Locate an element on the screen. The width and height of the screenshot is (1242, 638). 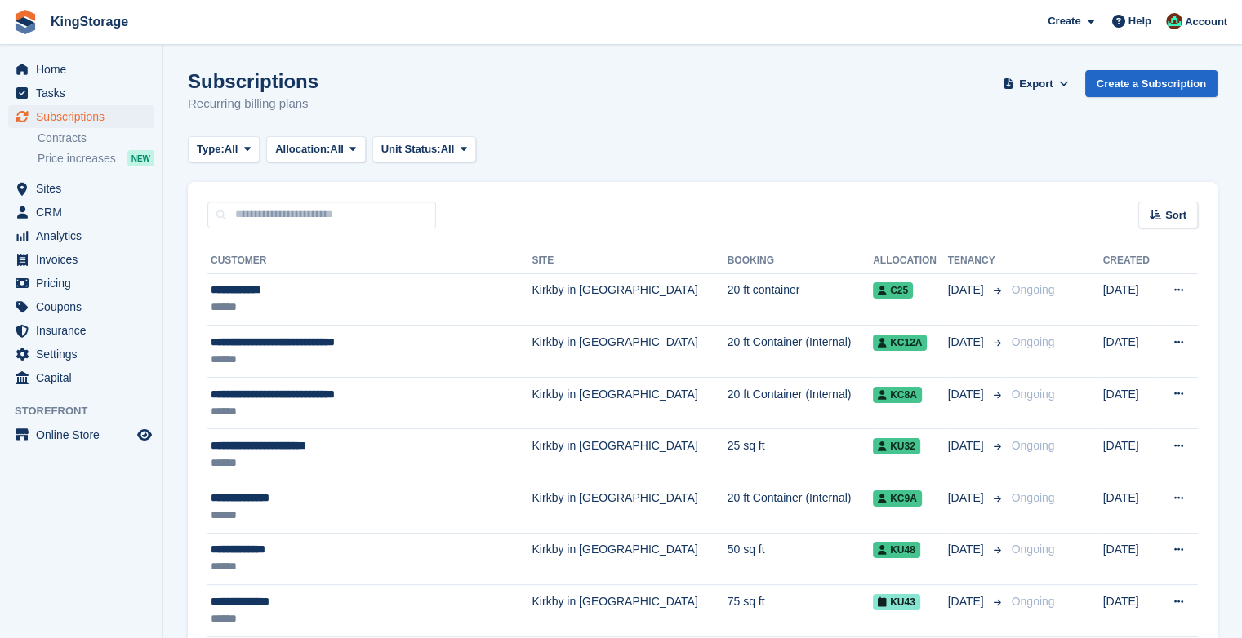
span: Allocation: is located at coordinates (302, 149).